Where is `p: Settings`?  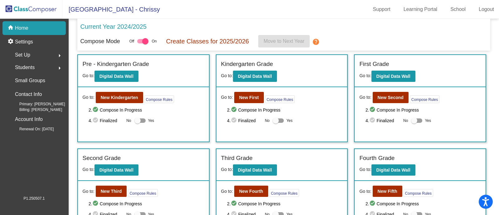 p: Settings is located at coordinates (24, 42).